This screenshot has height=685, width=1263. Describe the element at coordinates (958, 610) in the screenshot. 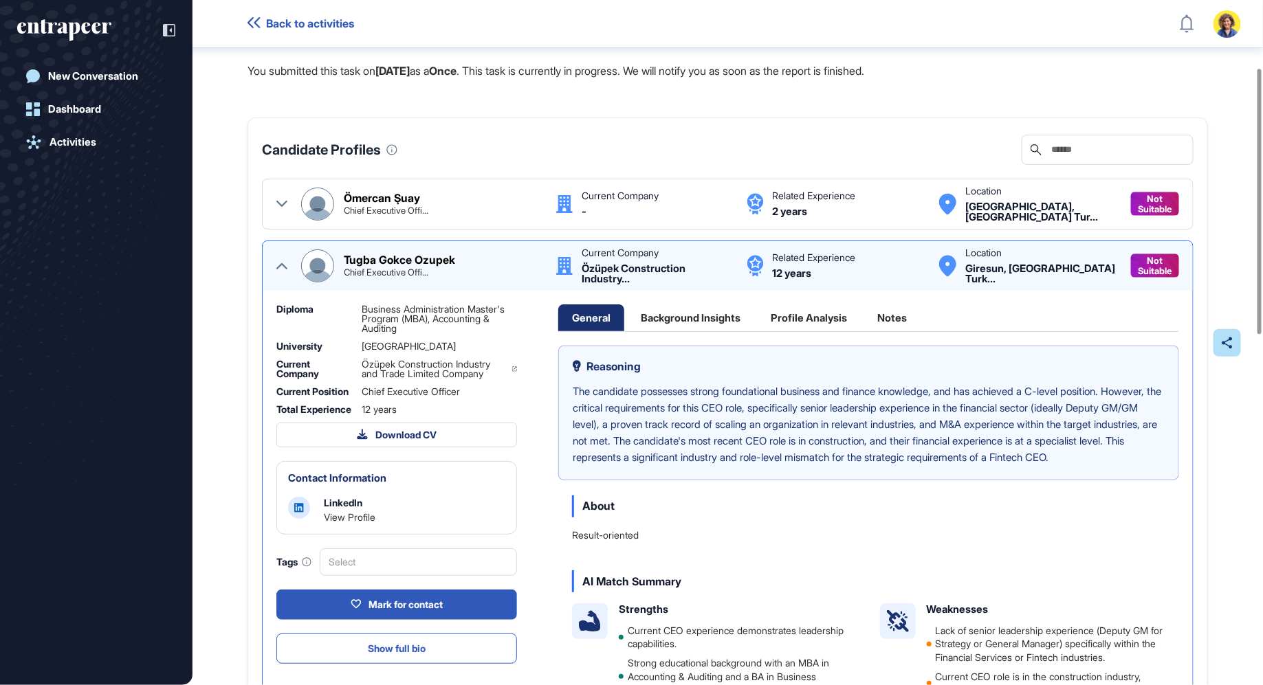

I see `div: Weaknesses` at that location.